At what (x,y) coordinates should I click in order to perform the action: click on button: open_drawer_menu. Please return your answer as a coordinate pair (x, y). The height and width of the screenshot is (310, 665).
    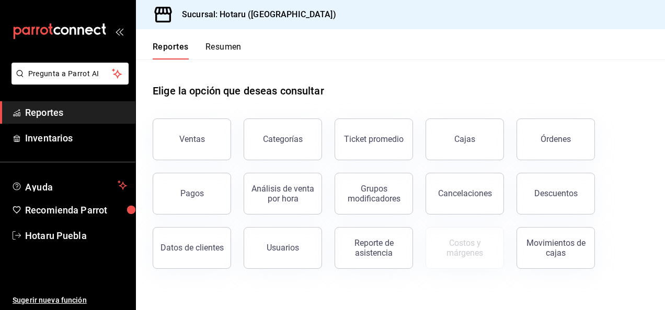
    Looking at the image, I should click on (119, 31).